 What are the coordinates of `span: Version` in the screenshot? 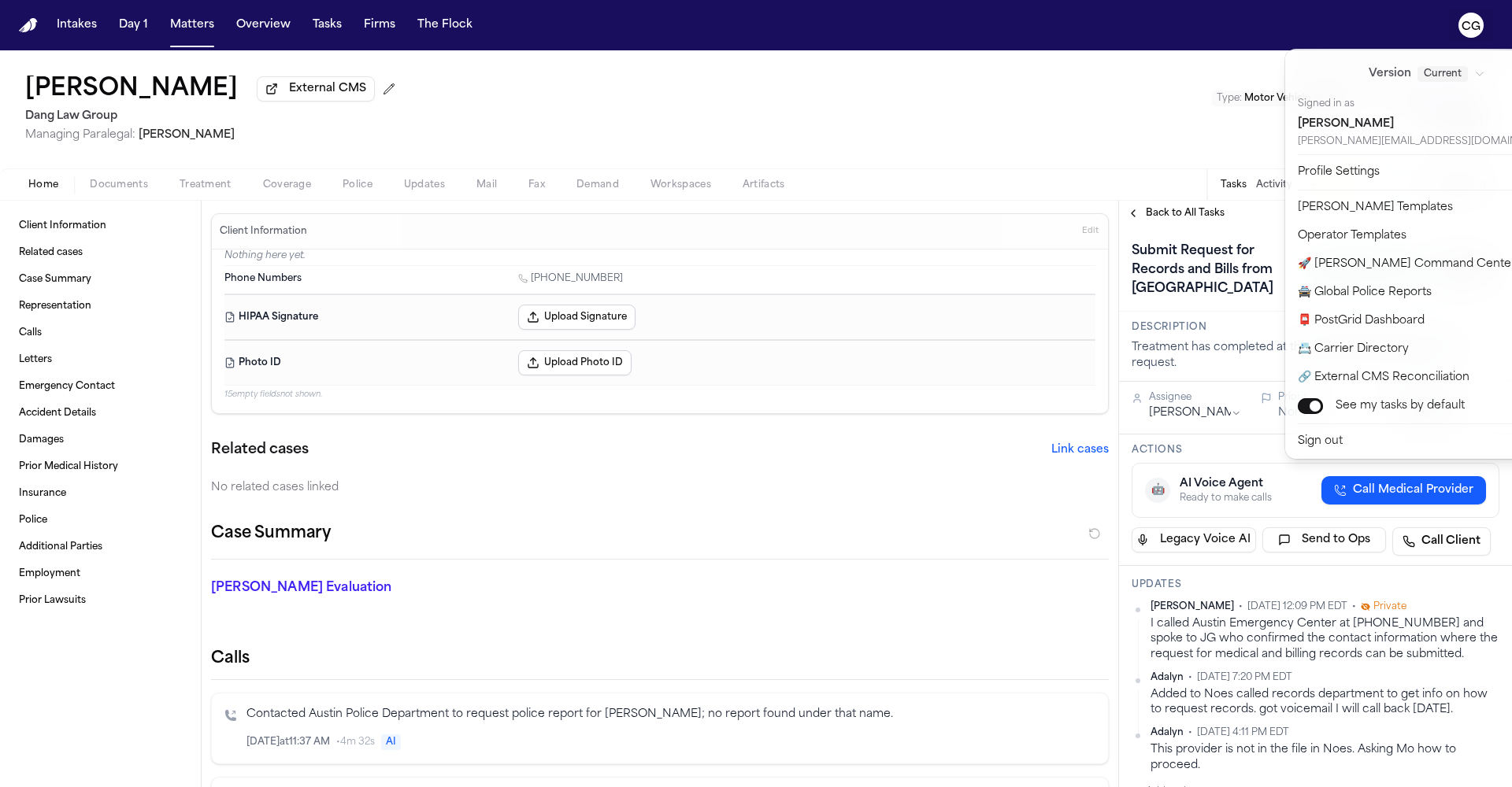 It's located at (1390, 74).